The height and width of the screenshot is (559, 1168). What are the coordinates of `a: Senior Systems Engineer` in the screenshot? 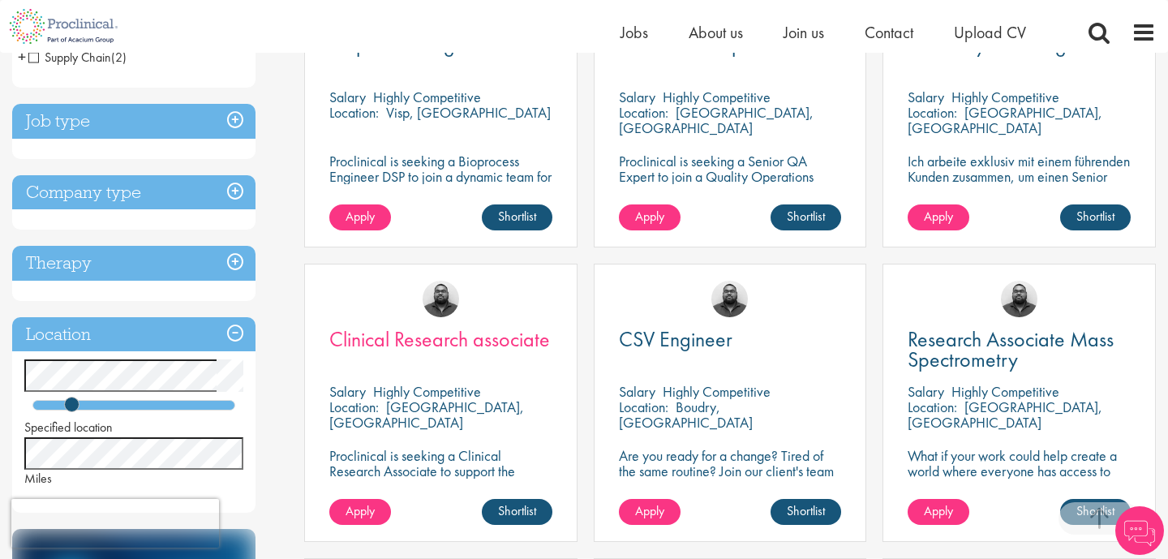 It's located at (1019, 45).